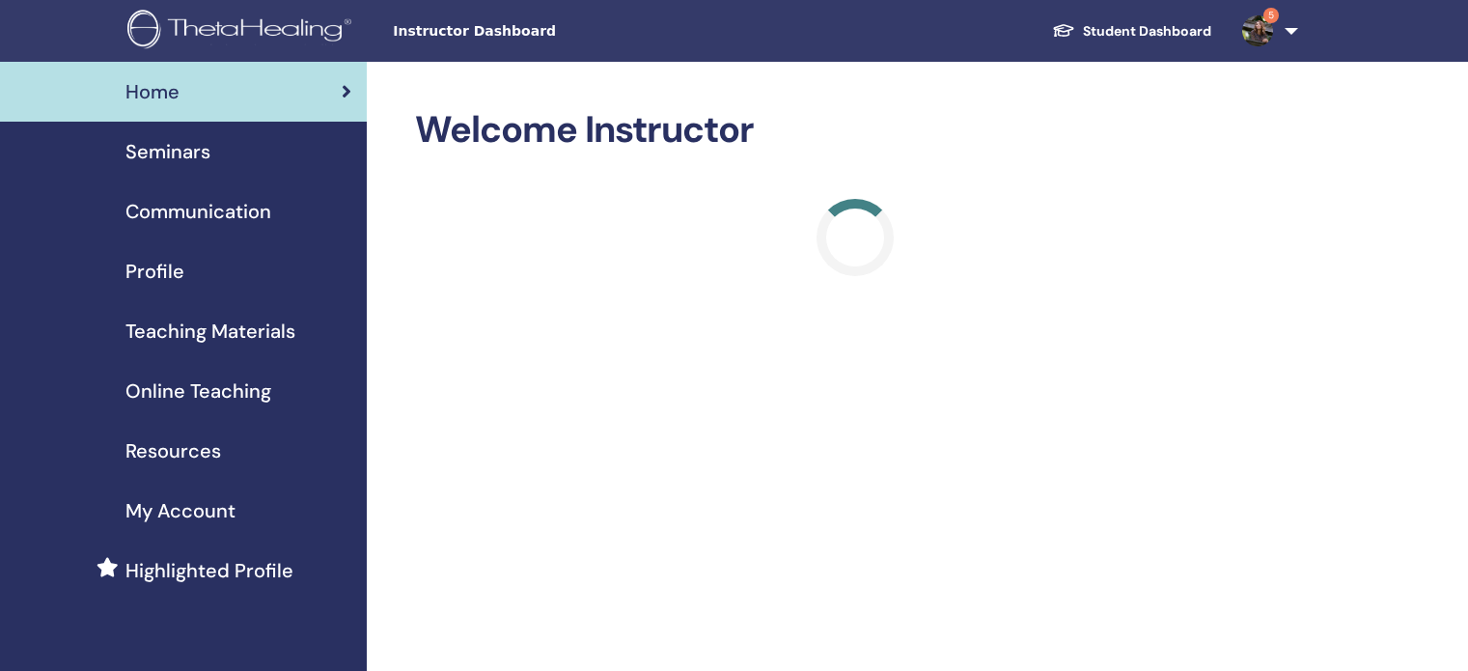 The height and width of the screenshot is (671, 1468). What do you see at coordinates (242, 31) in the screenshot?
I see `img: logo.png` at bounding box center [242, 31].